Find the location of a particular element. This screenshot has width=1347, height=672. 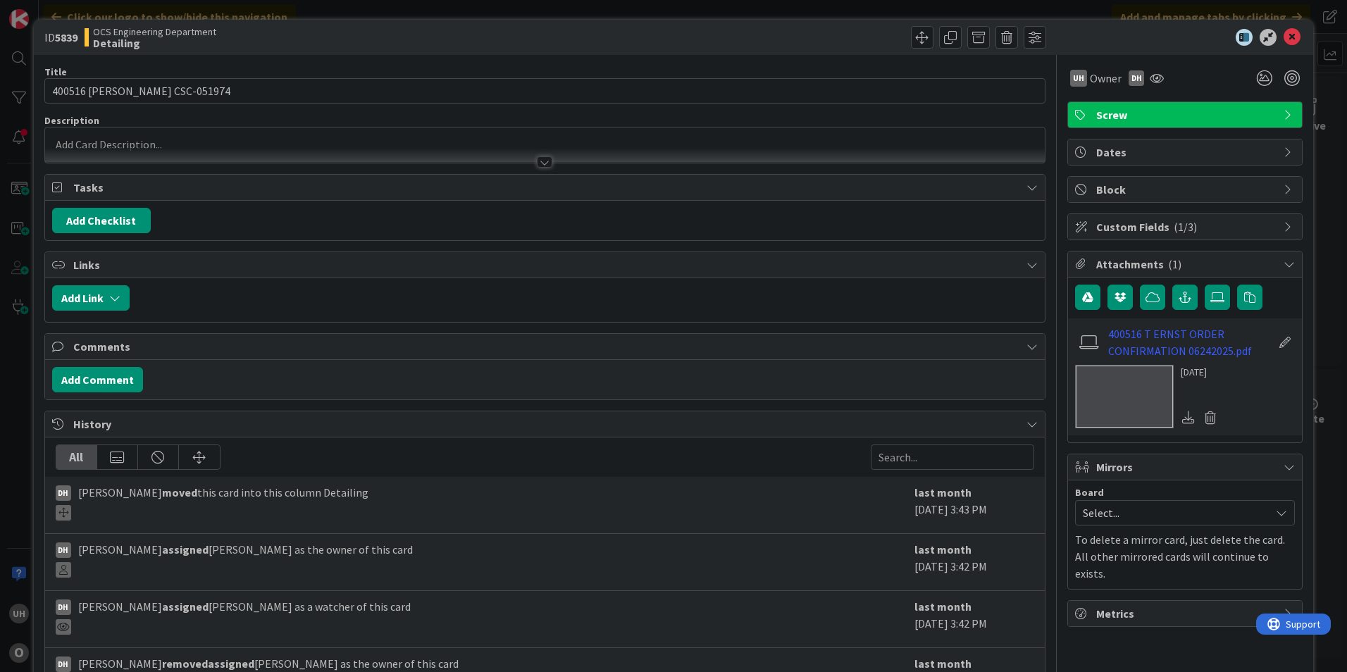

input: Search... is located at coordinates (953, 457).